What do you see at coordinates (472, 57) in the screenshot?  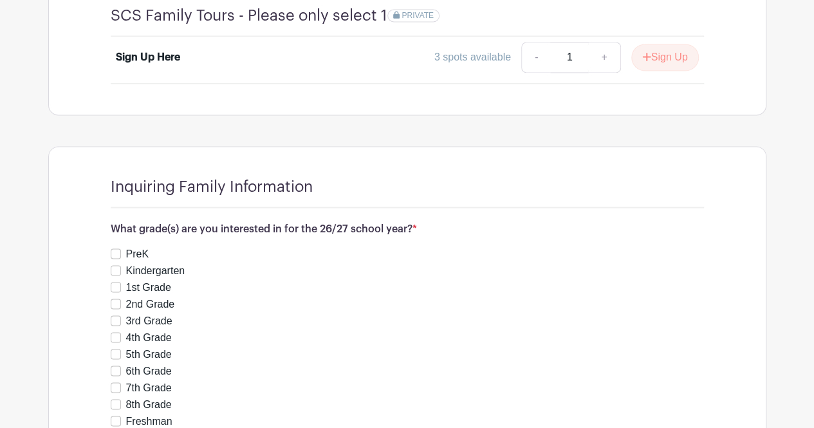 I see `div: 3 spots available` at bounding box center [472, 57].